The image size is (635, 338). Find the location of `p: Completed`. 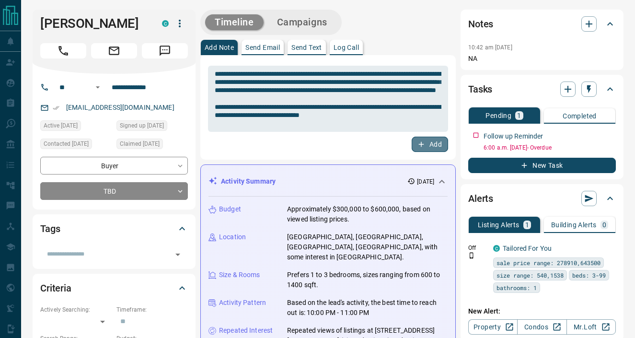

p: Completed is located at coordinates (579, 116).